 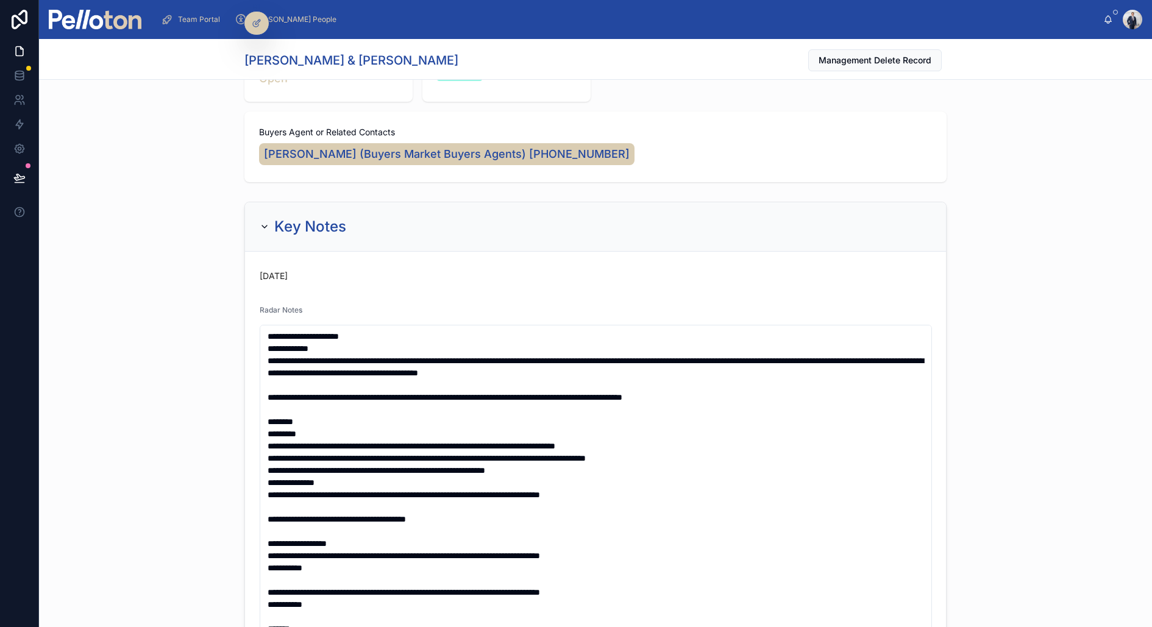 What do you see at coordinates (193, 19) in the screenshot?
I see `a: Team Portal` at bounding box center [193, 19].